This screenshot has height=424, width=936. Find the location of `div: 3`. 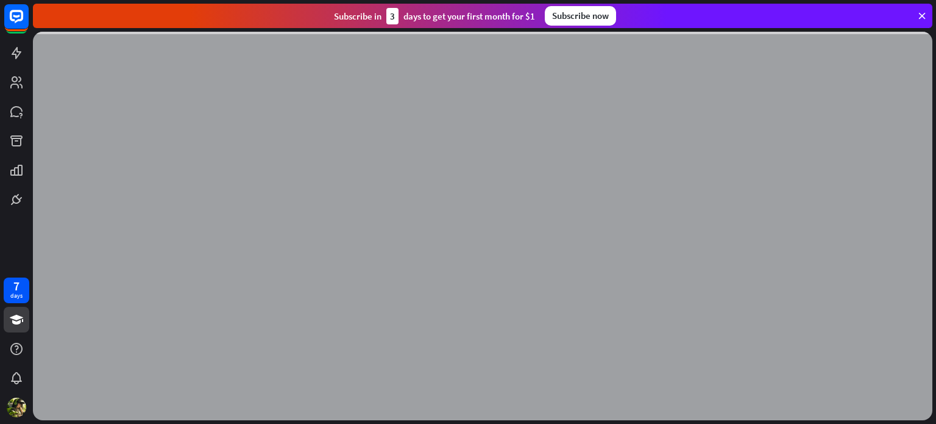

div: 3 is located at coordinates (392, 16).